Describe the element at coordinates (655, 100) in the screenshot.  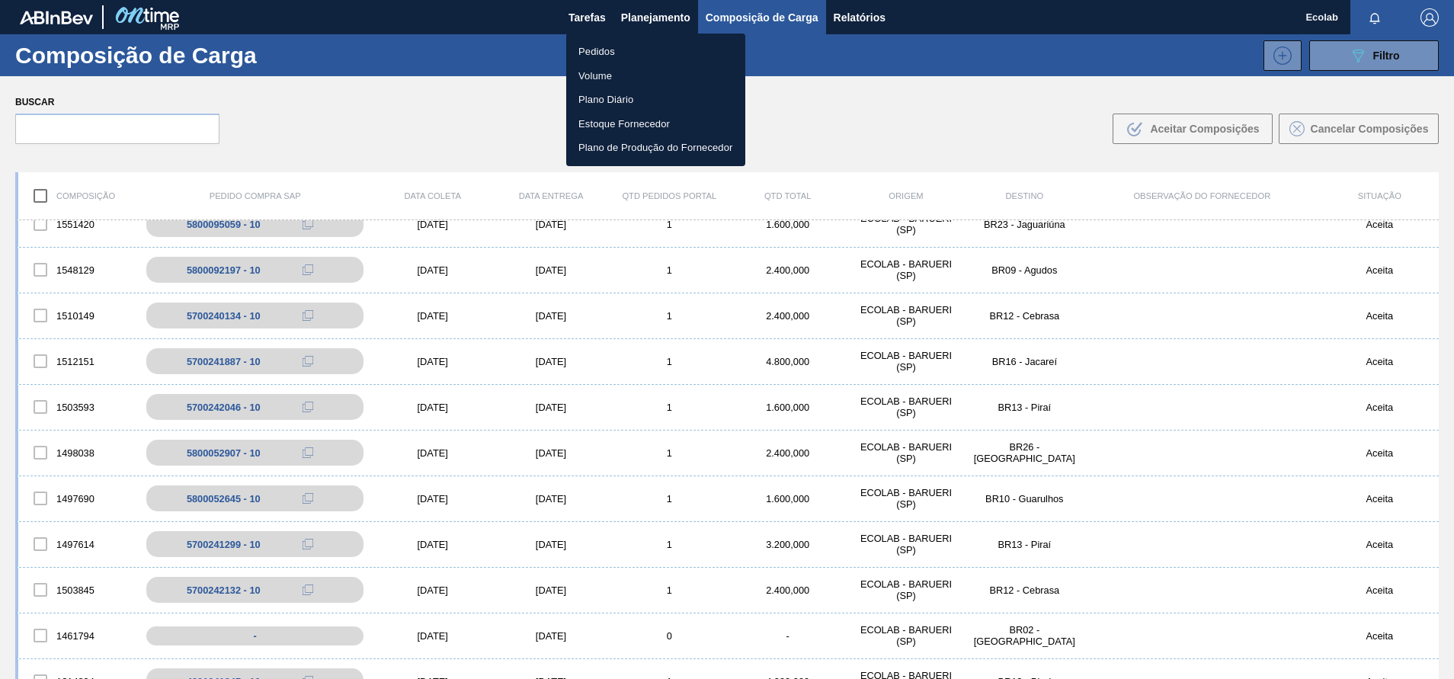
I see `a: Plano Diário` at that location.